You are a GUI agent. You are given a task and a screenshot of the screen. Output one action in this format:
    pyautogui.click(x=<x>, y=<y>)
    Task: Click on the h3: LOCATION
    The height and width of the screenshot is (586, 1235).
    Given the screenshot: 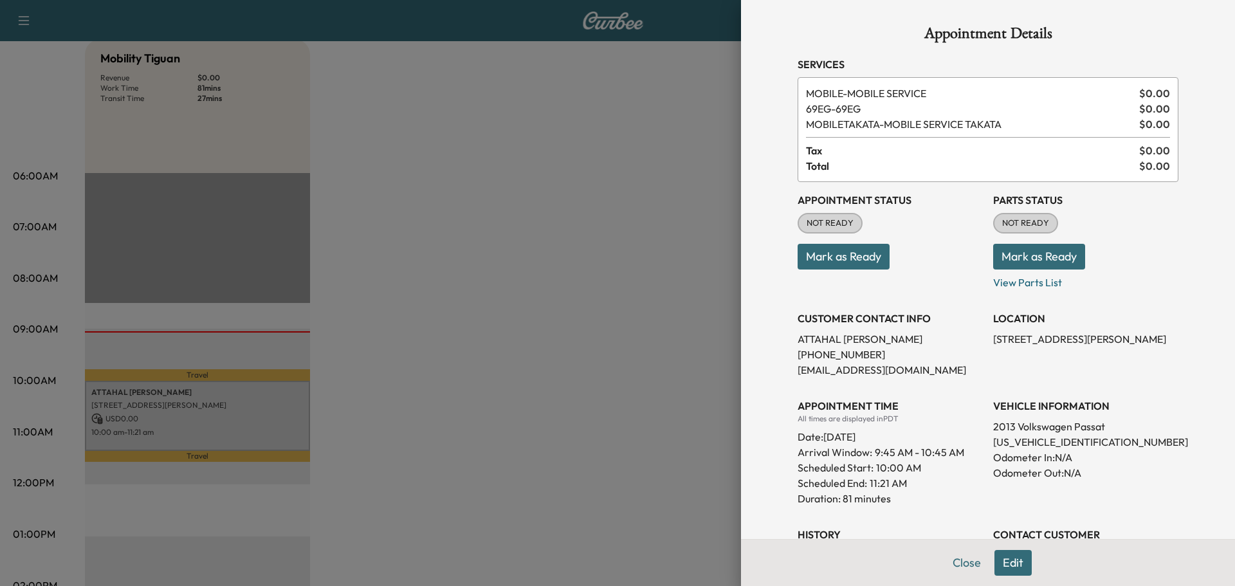 What is the action you would take?
    pyautogui.click(x=1086, y=319)
    